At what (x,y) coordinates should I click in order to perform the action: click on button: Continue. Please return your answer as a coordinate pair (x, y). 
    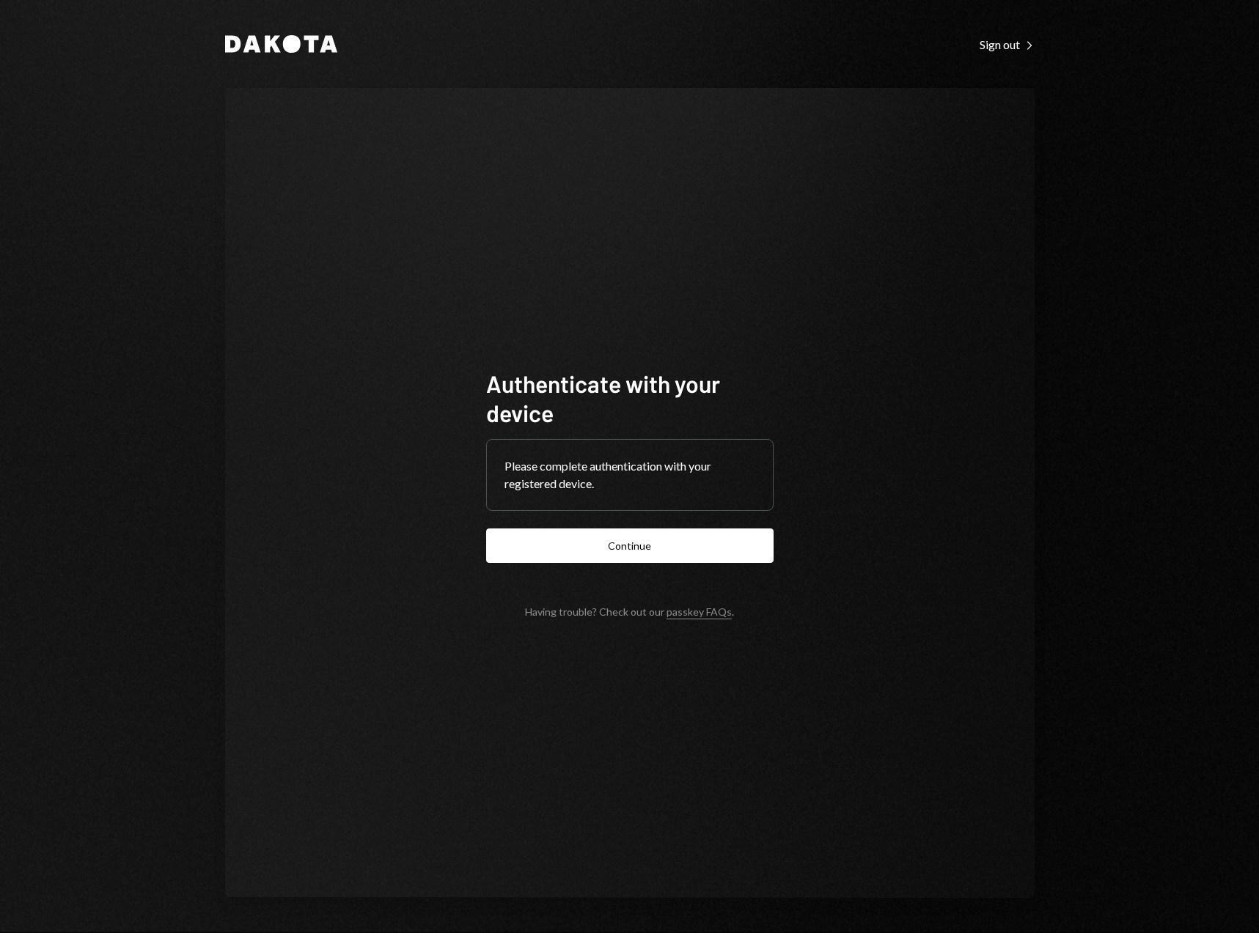
    Looking at the image, I should click on (630, 546).